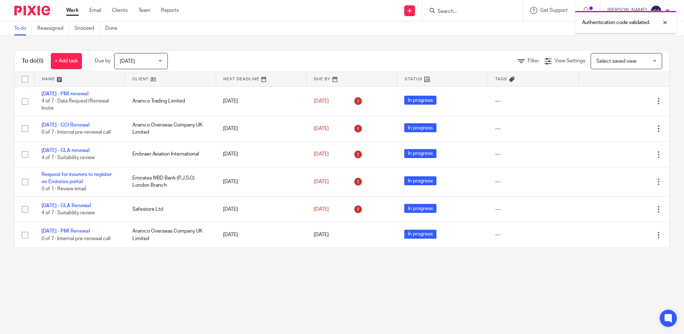 The width and height of the screenshot is (684, 334). I want to click on a: Team, so click(144, 10).